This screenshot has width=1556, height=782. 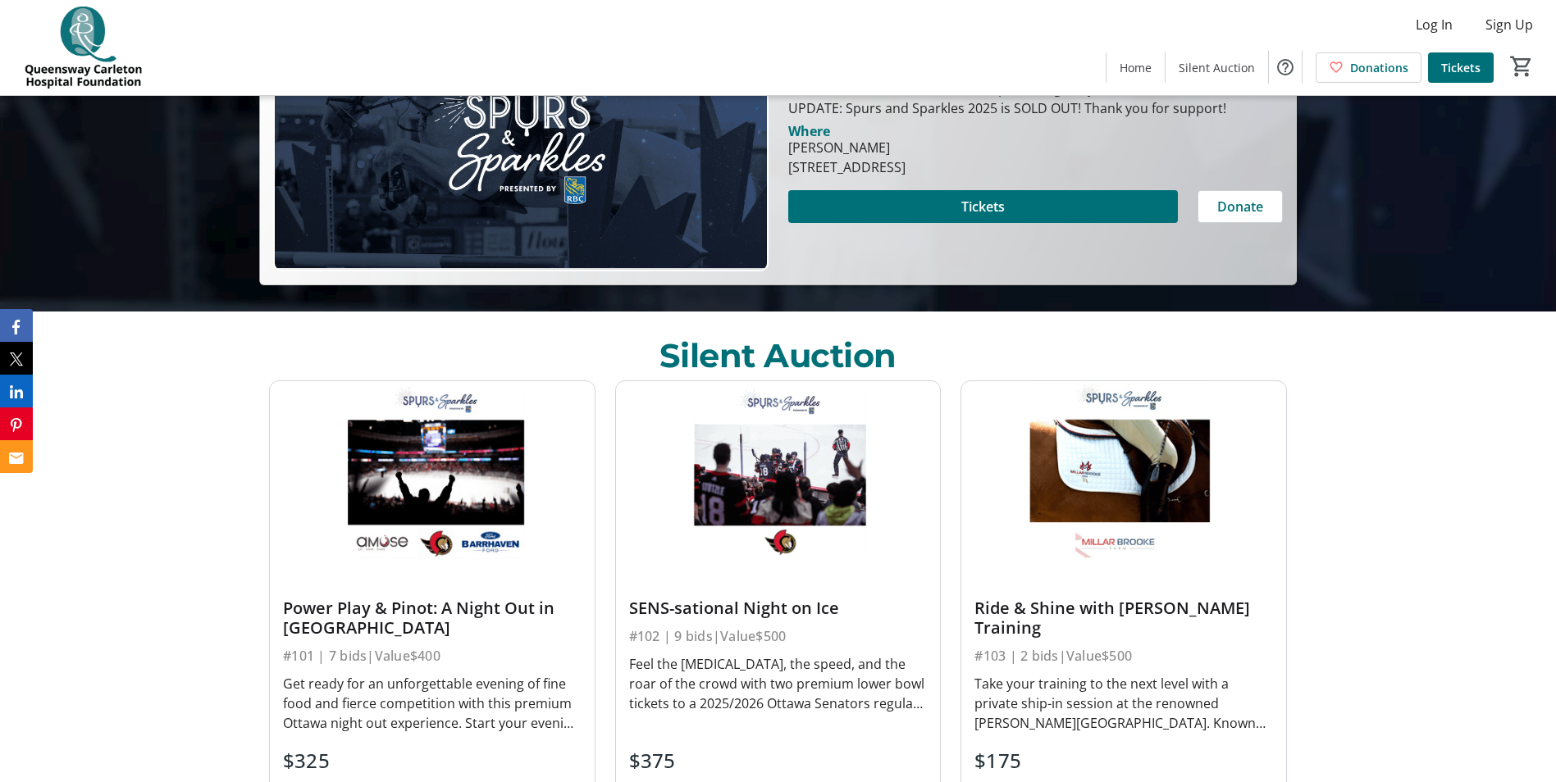 What do you see at coordinates (1123, 472) in the screenshot?
I see `img: Ride & Shine with Millar Brooke Training` at bounding box center [1123, 472].